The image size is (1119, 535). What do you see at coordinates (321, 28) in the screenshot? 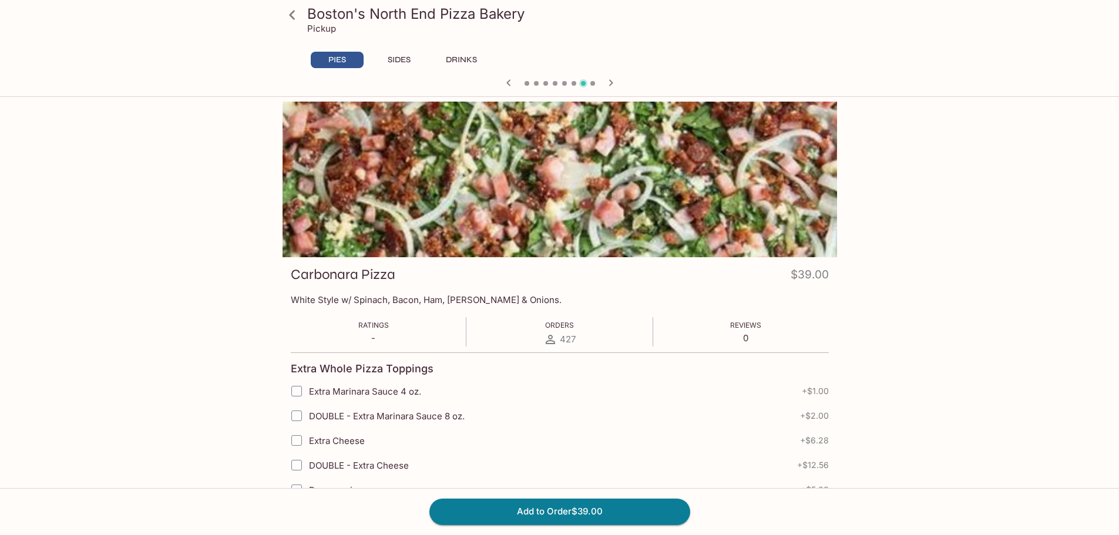
I see `p: Pickup` at bounding box center [321, 28].